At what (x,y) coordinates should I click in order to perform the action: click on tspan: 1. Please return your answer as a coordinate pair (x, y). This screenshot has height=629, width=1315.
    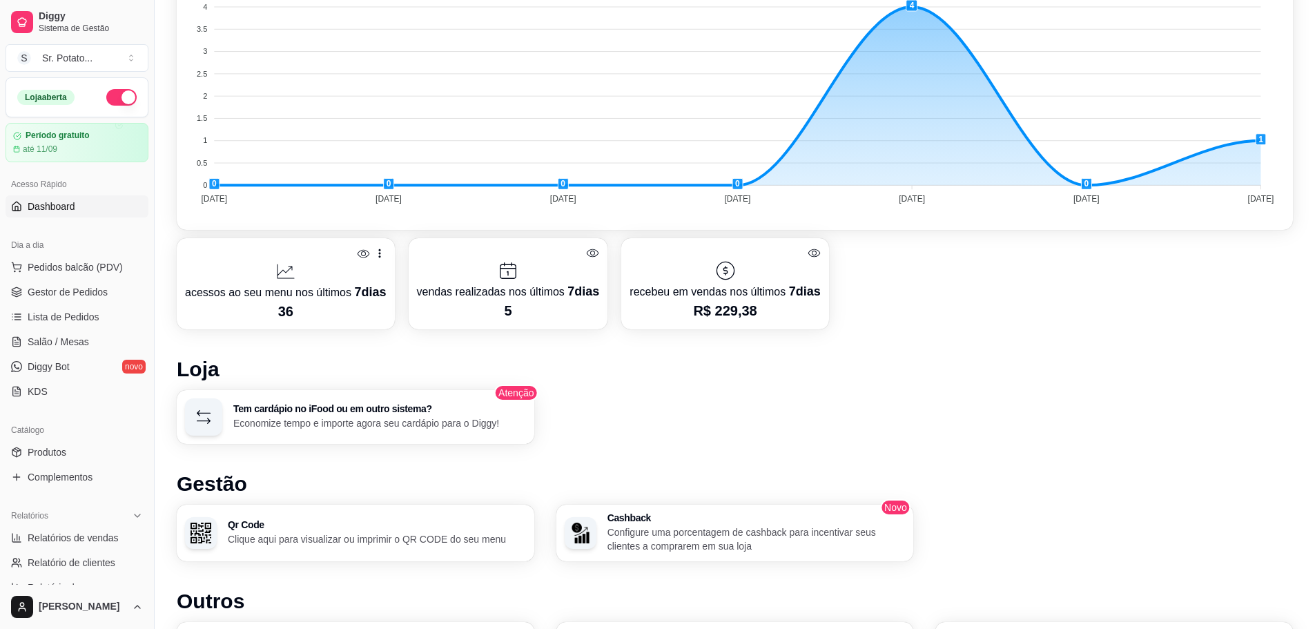
    Looking at the image, I should click on (205, 140).